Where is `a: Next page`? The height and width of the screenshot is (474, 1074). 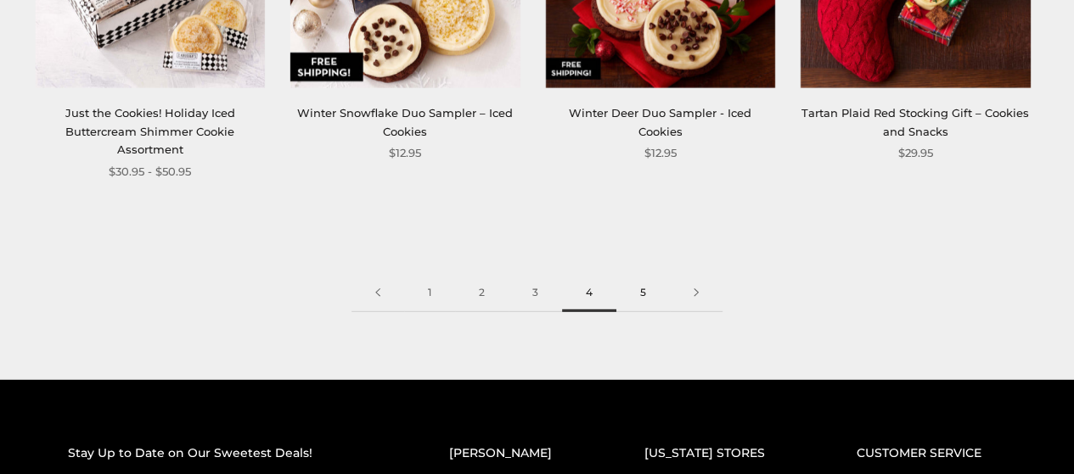
a: Next page is located at coordinates (696, 293).